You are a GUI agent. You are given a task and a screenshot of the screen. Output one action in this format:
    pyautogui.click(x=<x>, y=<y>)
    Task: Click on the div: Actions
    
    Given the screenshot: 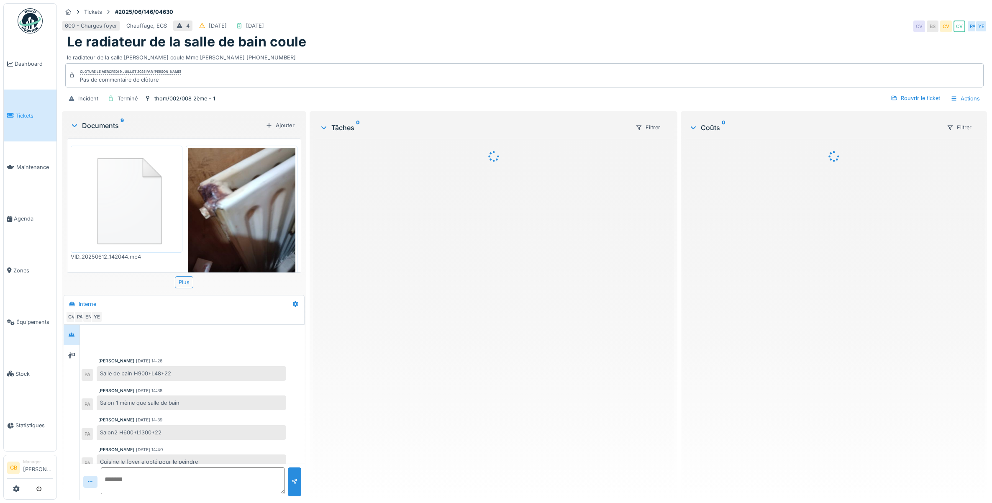 What is the action you would take?
    pyautogui.click(x=965, y=98)
    